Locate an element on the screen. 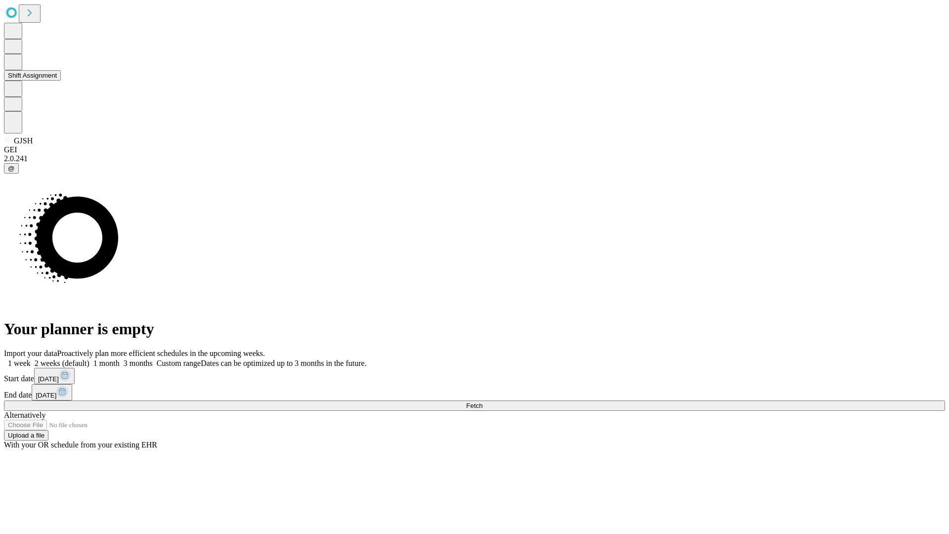 The image size is (949, 534). button: Fetch is located at coordinates (475, 405).